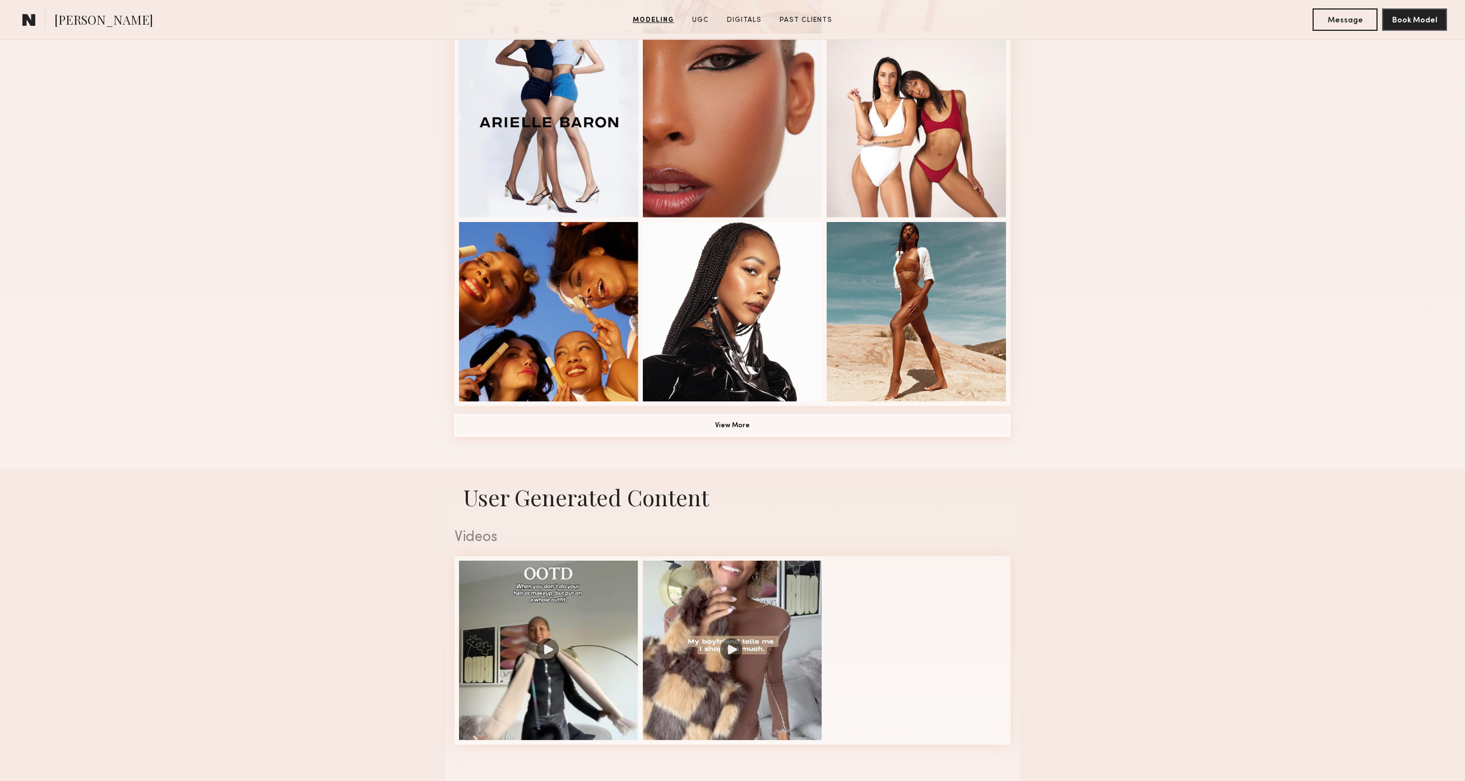 The height and width of the screenshot is (781, 1465). I want to click on div: Videos, so click(732, 537).